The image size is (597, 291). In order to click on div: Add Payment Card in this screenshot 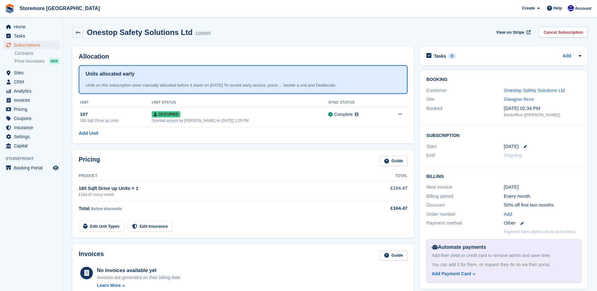, I will do `click(452, 274)`.